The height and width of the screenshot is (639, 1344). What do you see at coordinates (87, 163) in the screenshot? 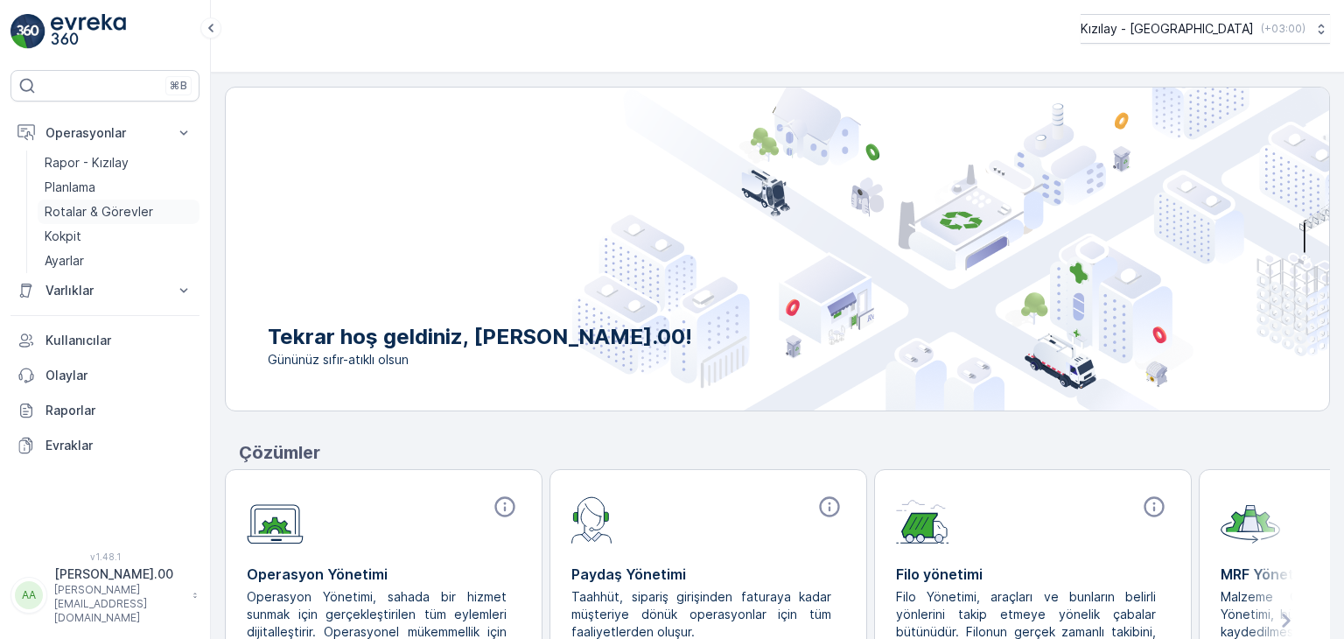
I see `p: Rapor - Kızılay` at bounding box center [87, 163].